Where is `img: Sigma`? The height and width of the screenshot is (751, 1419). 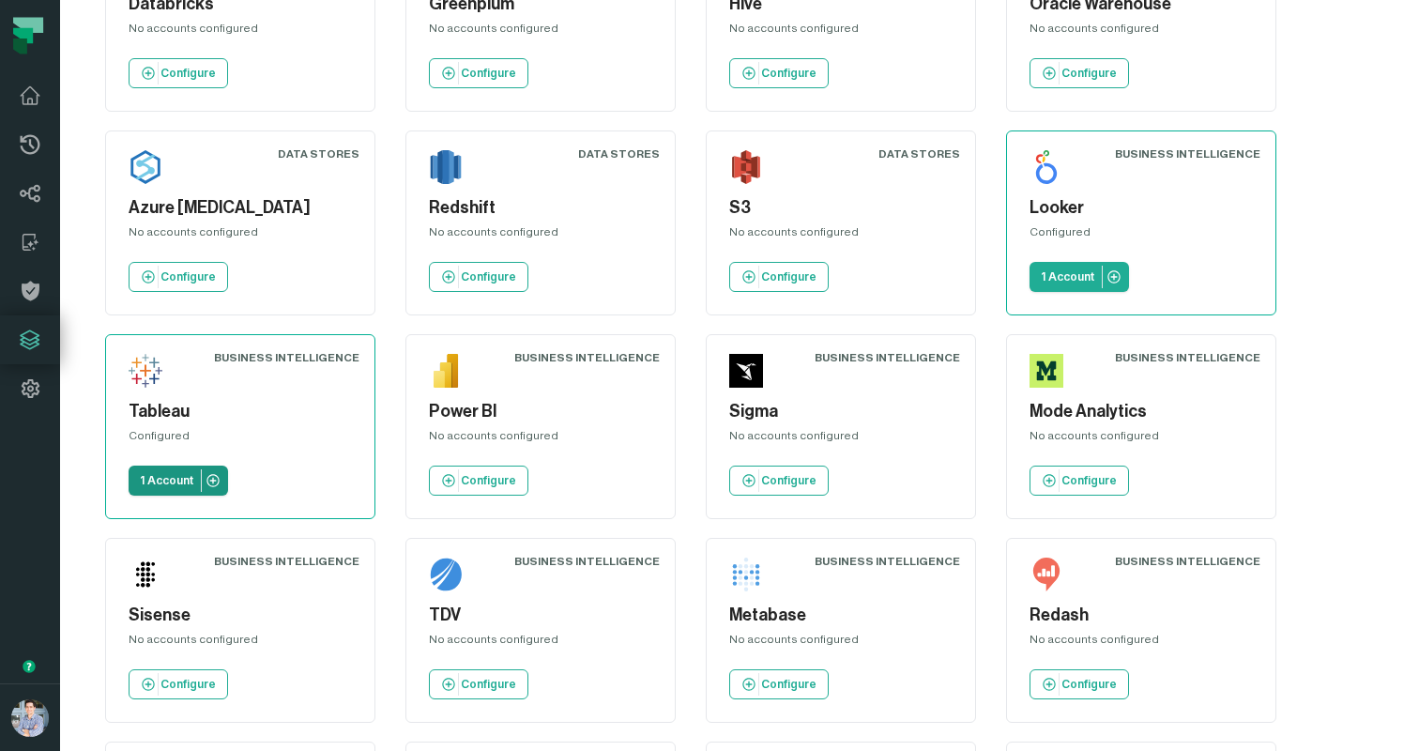
img: Sigma is located at coordinates (746, 371).